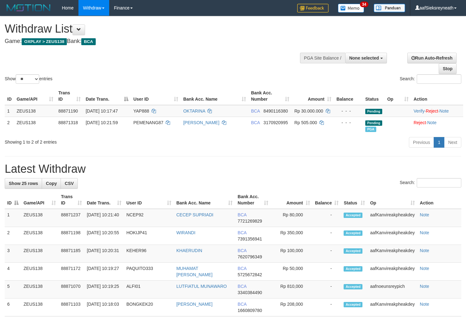  What do you see at coordinates (270, 96) in the screenshot?
I see `th: Bank Acc. Number: activate to sort column ascending` at bounding box center [270, 96].